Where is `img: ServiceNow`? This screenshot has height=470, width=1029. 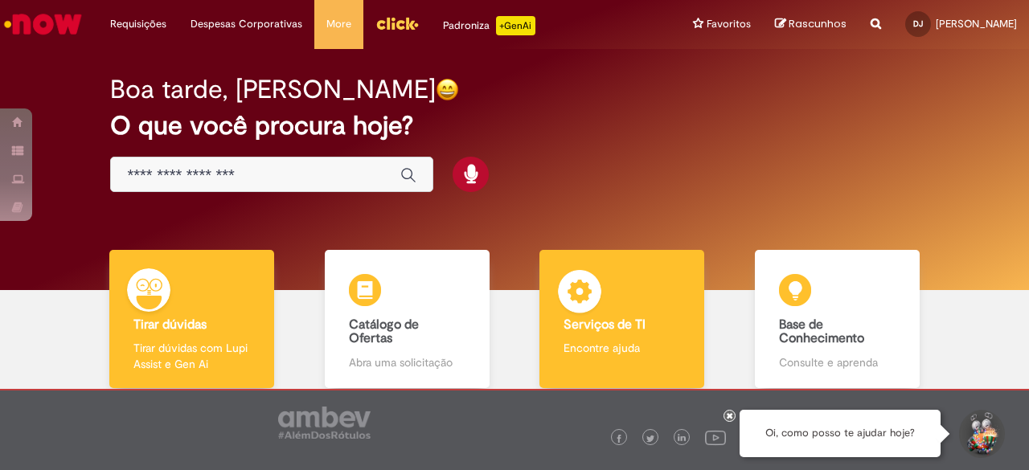
img: ServiceNow is located at coordinates (43, 24).